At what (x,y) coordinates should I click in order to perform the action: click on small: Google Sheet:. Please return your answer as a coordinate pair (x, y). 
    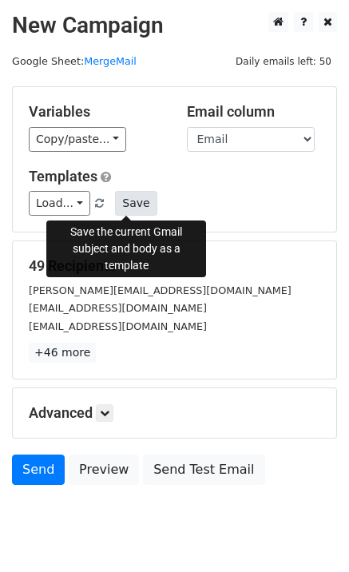
    Looking at the image, I should click on (74, 61).